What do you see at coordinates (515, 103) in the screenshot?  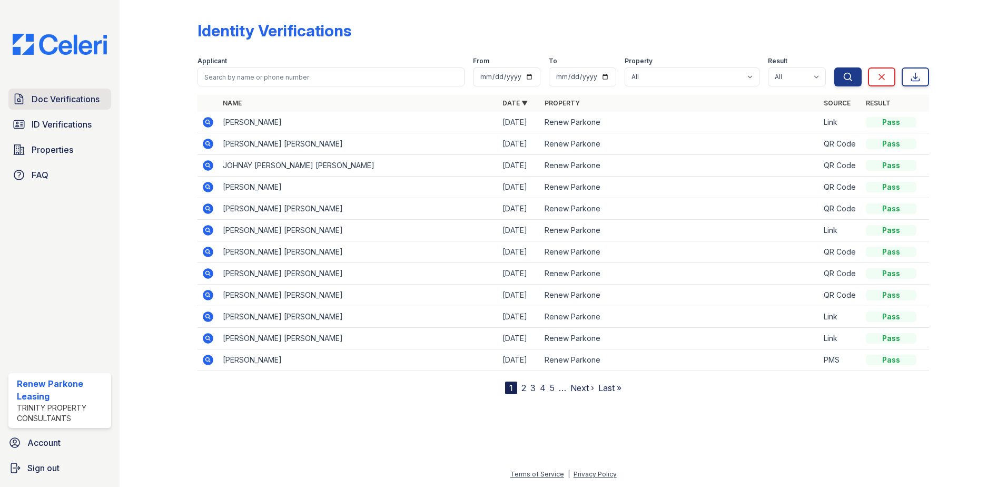 I see `a: Date ▼` at bounding box center [515, 103].